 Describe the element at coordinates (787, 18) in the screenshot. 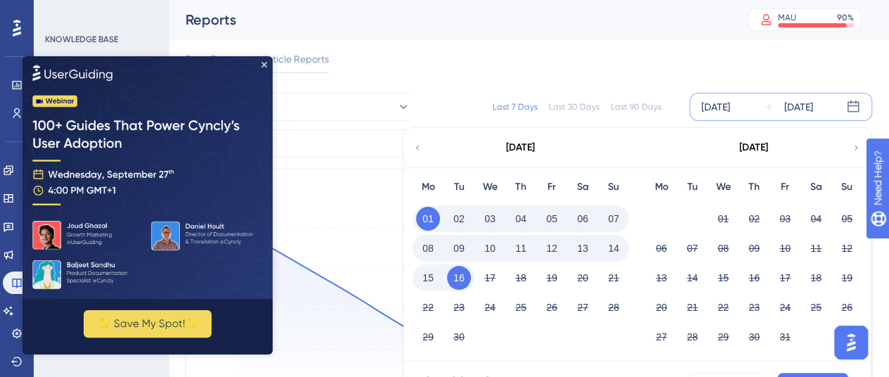

I see `div: MAU` at that location.